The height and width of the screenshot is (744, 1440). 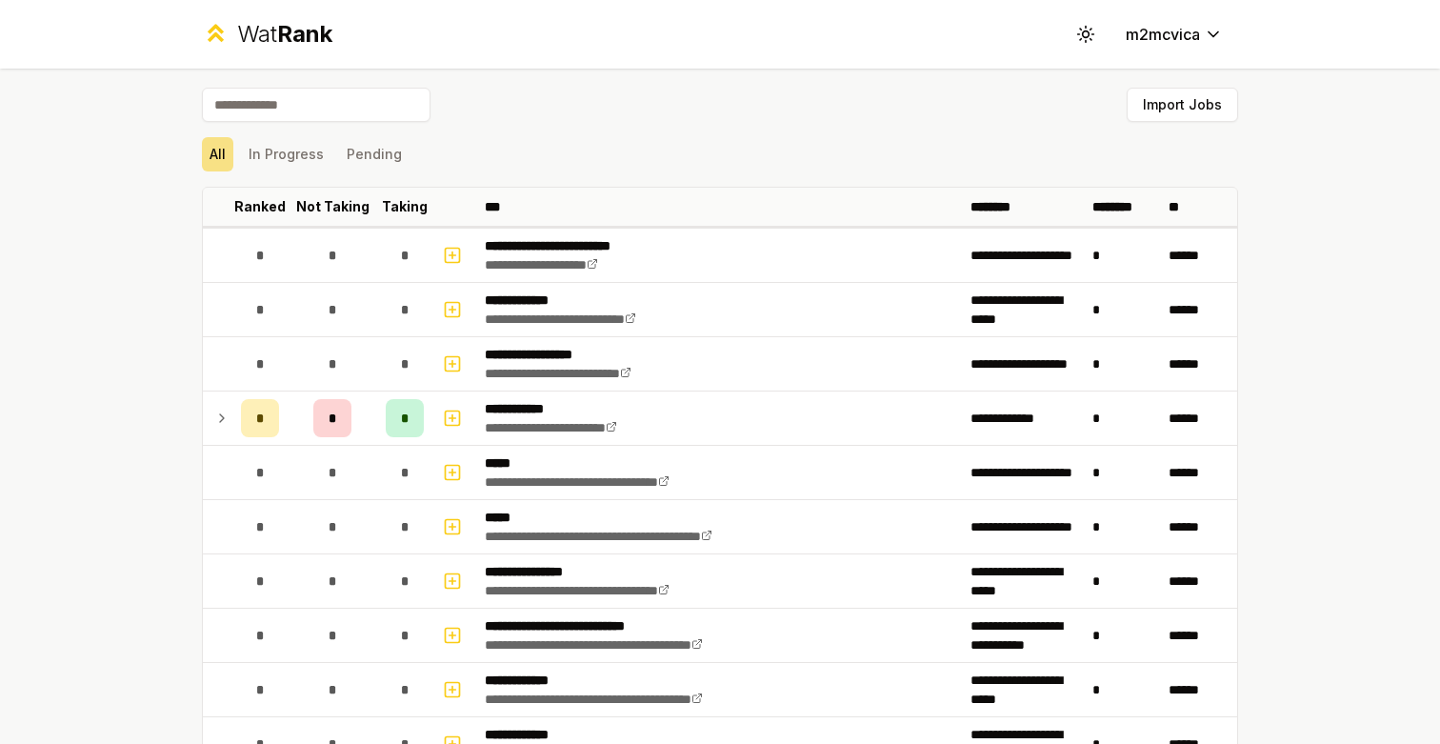 What do you see at coordinates (1182, 105) in the screenshot?
I see `button: Import Jobs` at bounding box center [1182, 105].